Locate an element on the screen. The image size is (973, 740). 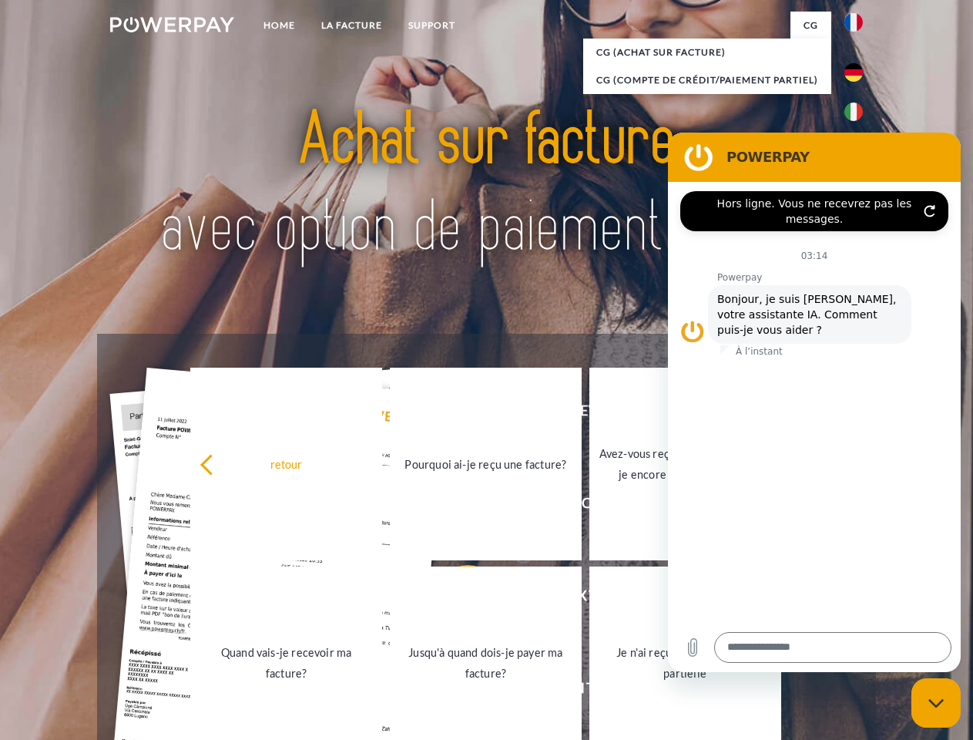
a: CG (Compte de crédit/paiement partiel) is located at coordinates (707, 80).